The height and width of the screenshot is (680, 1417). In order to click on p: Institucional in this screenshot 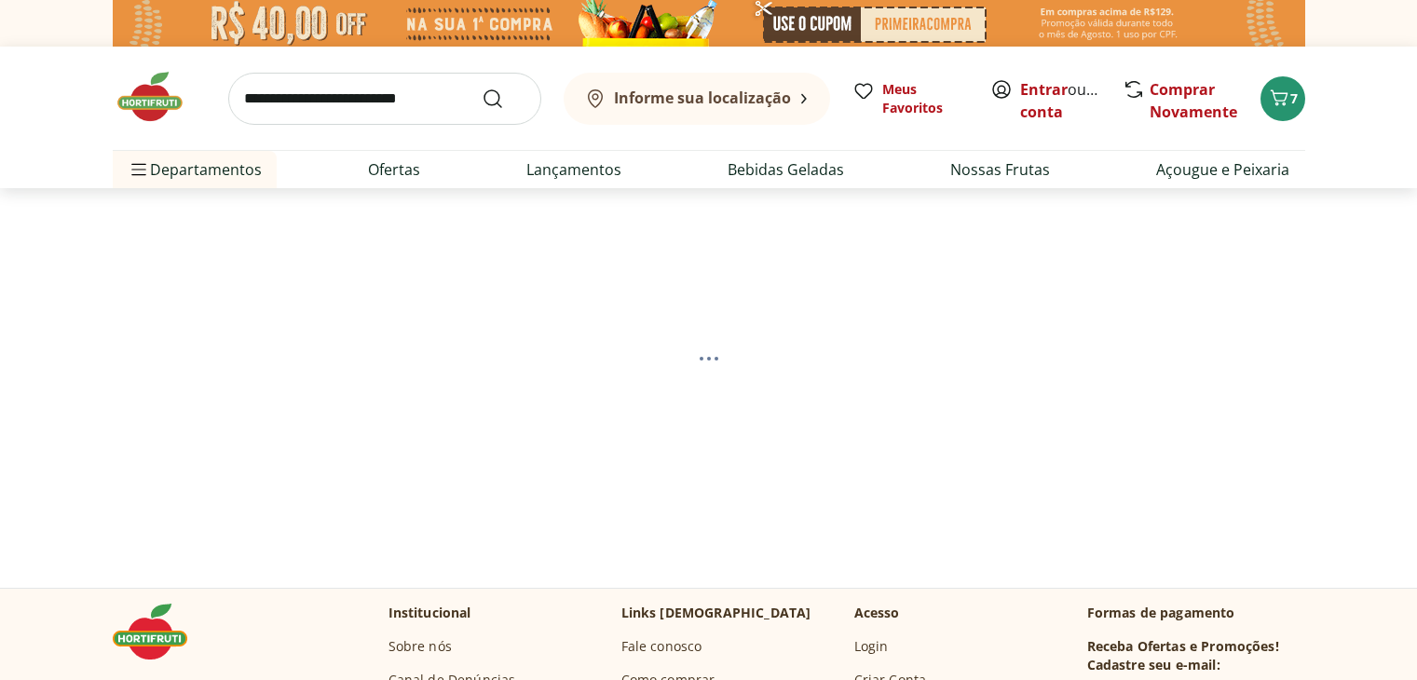, I will do `click(430, 613)`.